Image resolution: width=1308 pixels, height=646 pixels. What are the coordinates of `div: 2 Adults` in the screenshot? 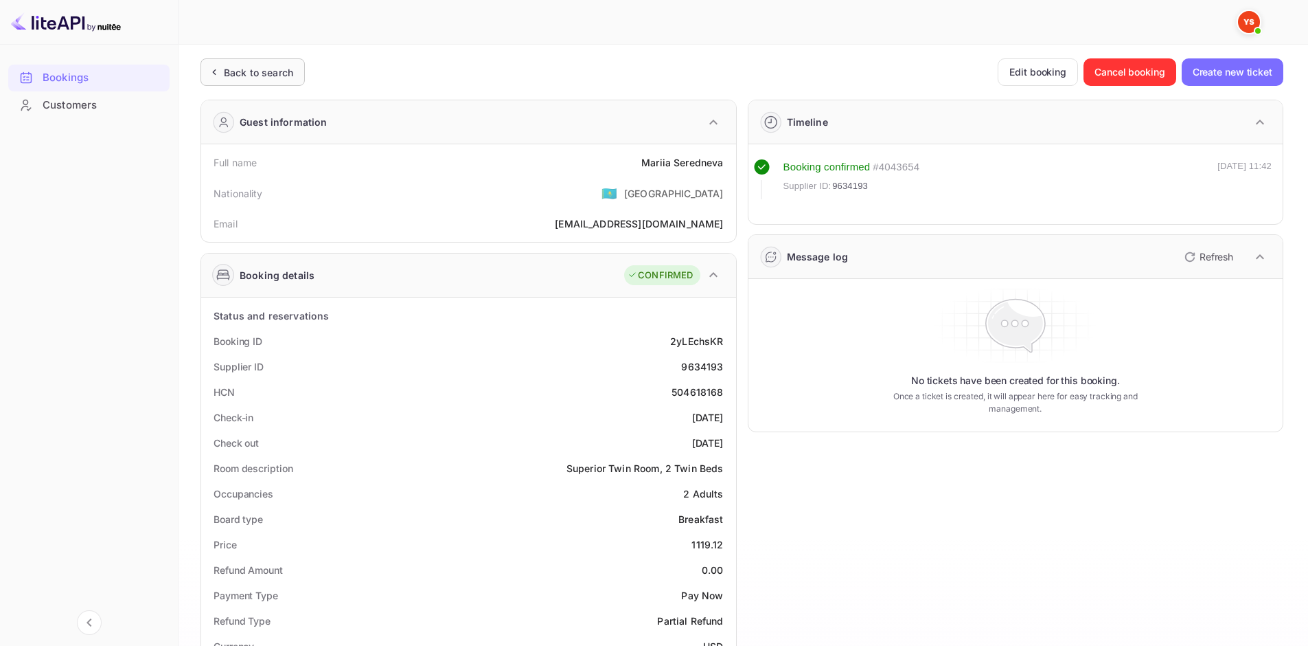 It's located at (703, 493).